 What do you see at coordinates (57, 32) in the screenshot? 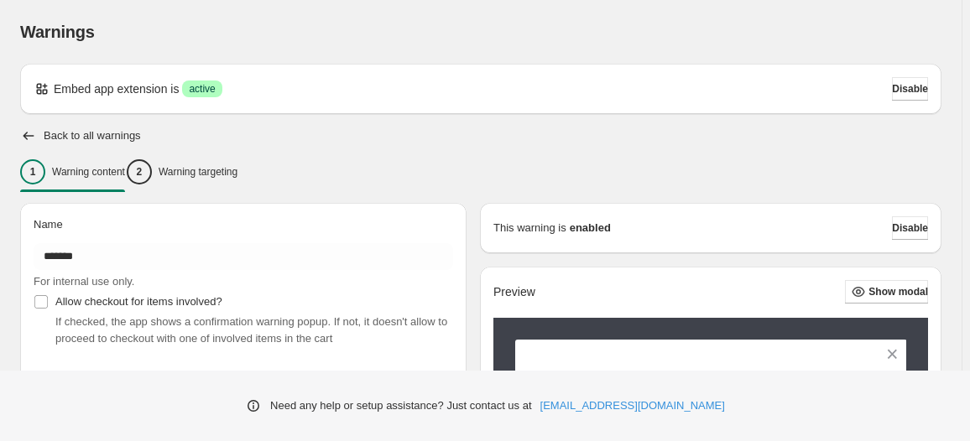
I see `span: Warnings` at bounding box center [57, 32].